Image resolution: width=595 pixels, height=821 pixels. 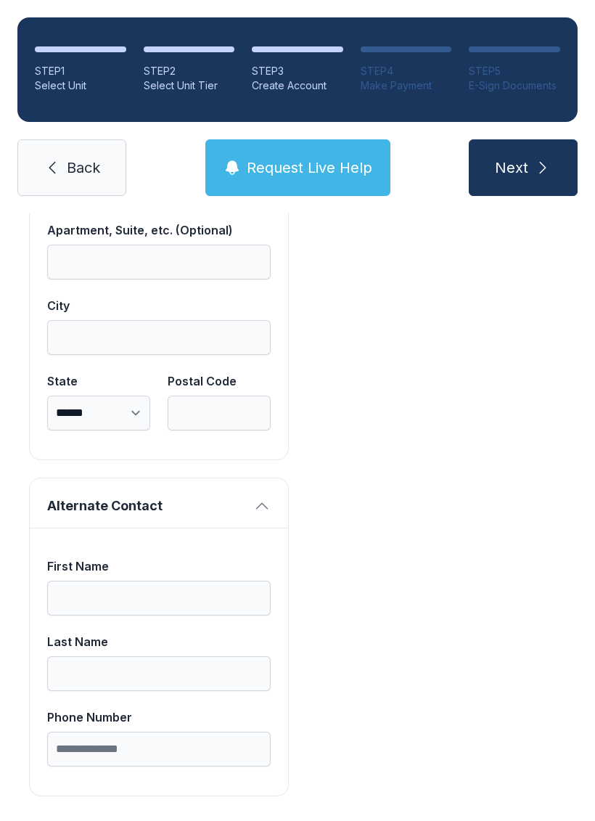 What do you see at coordinates (159, 306) in the screenshot?
I see `div: City` at bounding box center [159, 306].